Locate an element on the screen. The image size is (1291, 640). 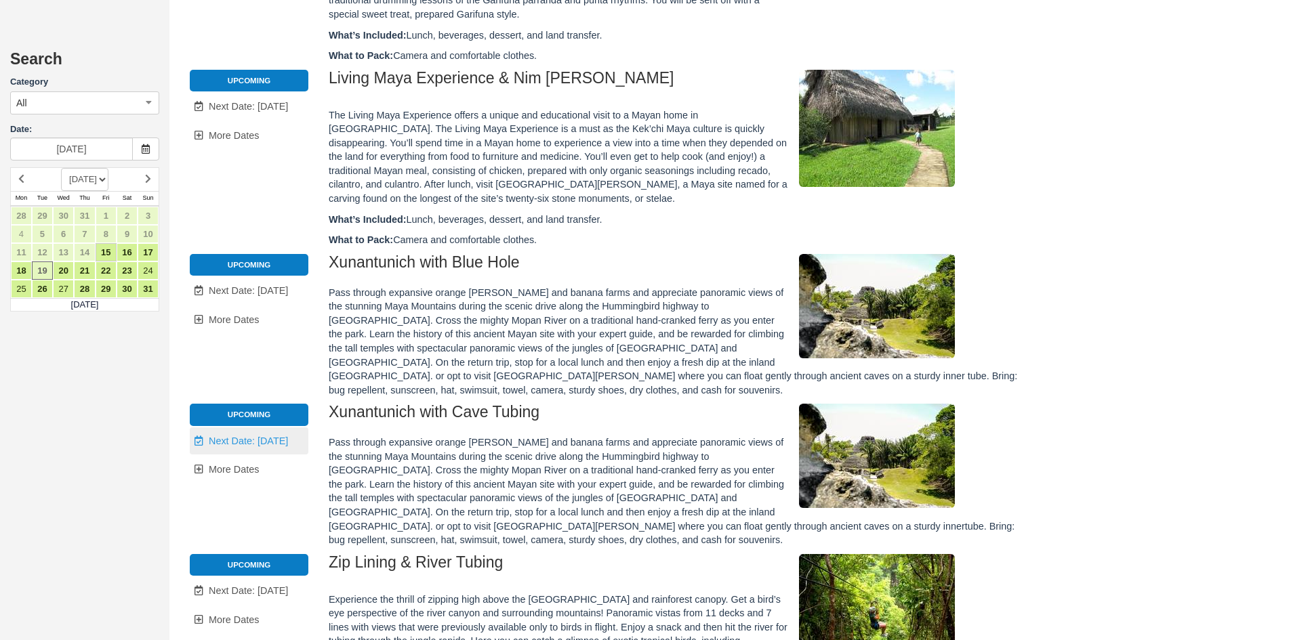
a: 17 is located at coordinates (148, 252).